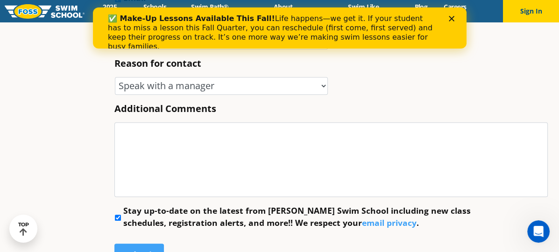 The image size is (559, 252). What do you see at coordinates (210, 11) in the screenshot?
I see `a: Swim Path® Program` at bounding box center [210, 11].